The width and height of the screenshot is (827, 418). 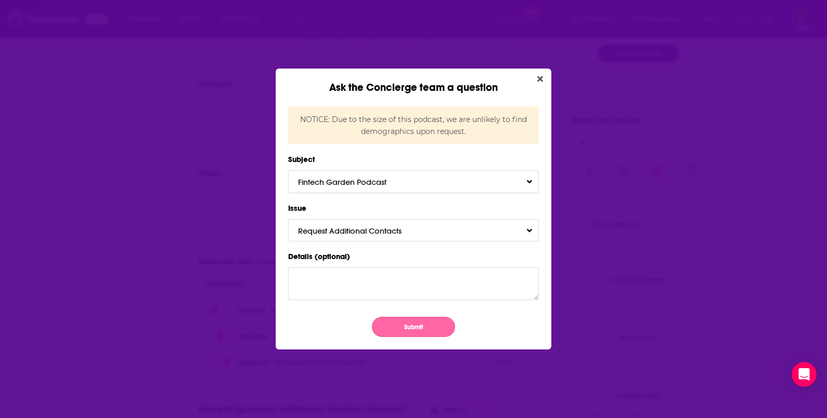 I want to click on span: Request Additional Contacts, so click(x=360, y=231).